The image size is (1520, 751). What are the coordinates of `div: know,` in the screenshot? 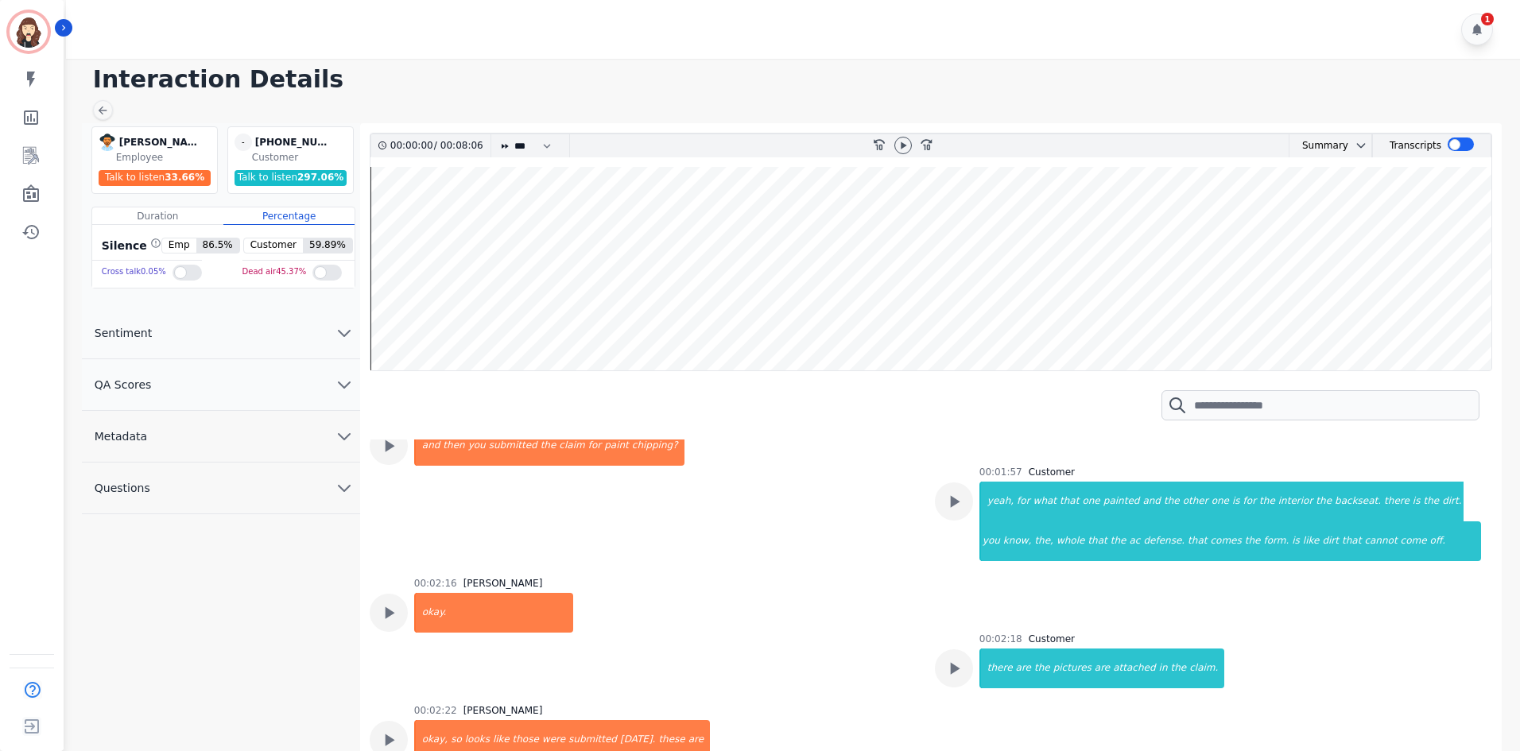 It's located at (1018, 542).